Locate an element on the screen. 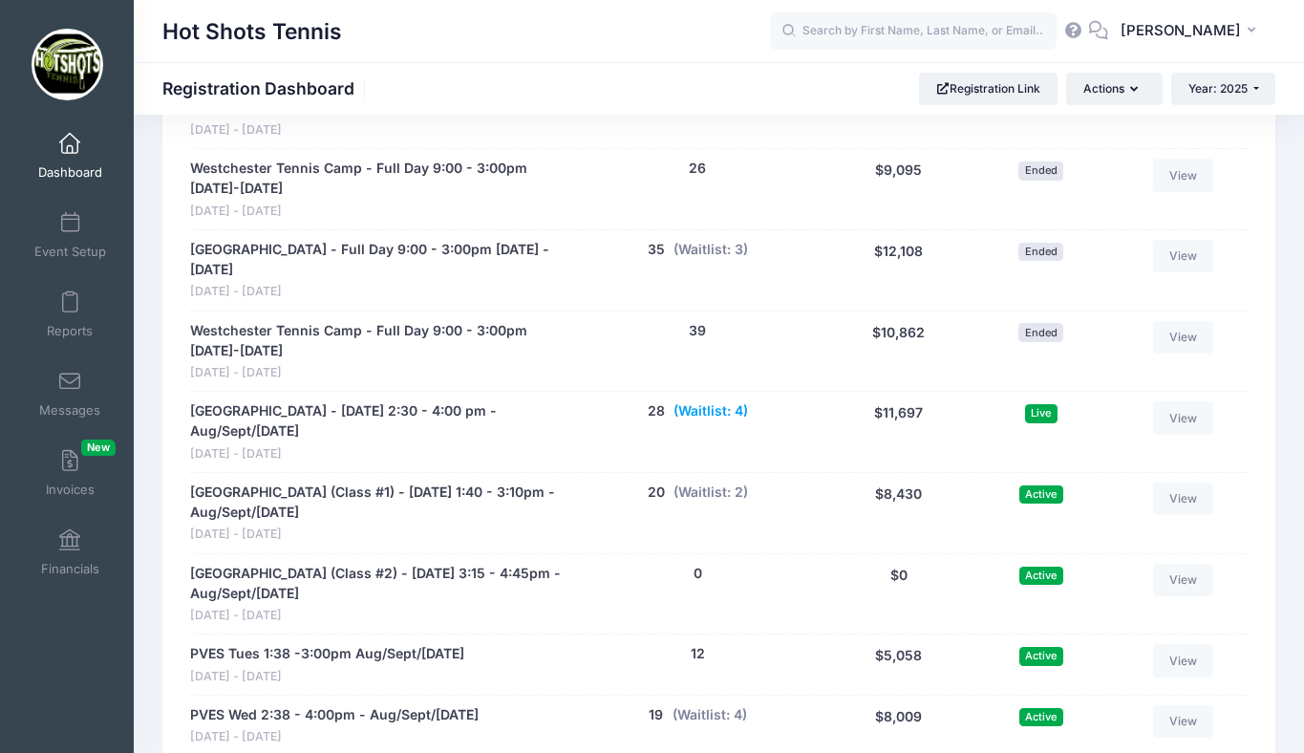  span: Event Setup is located at coordinates (70, 251).